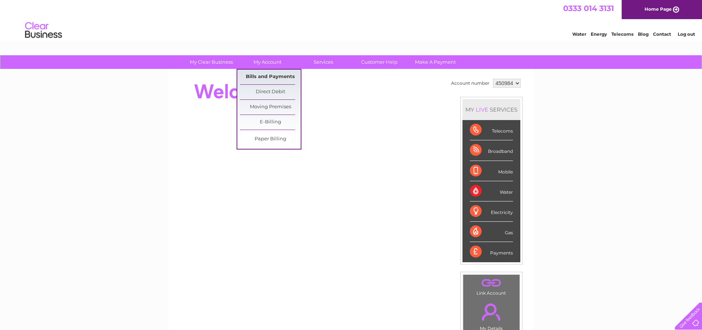 Image resolution: width=702 pixels, height=330 pixels. What do you see at coordinates (643, 34) in the screenshot?
I see `a: Blog` at bounding box center [643, 34].